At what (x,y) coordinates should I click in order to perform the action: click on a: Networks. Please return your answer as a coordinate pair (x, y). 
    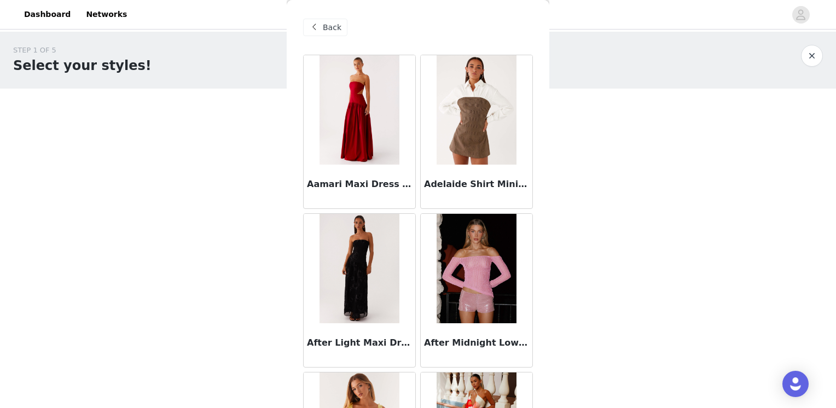
    Looking at the image, I should click on (106, 14).